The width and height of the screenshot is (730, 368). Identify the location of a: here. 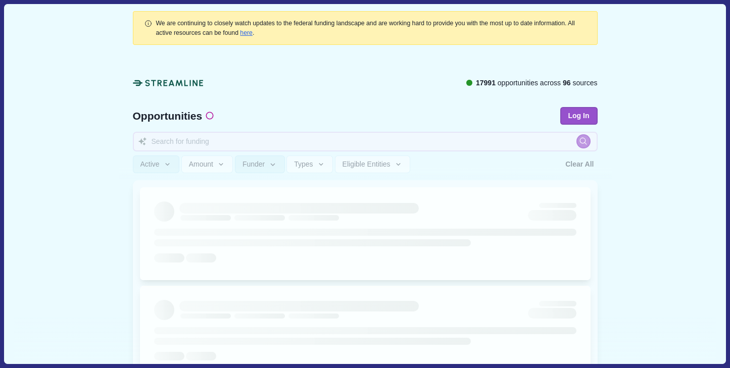
(246, 33).